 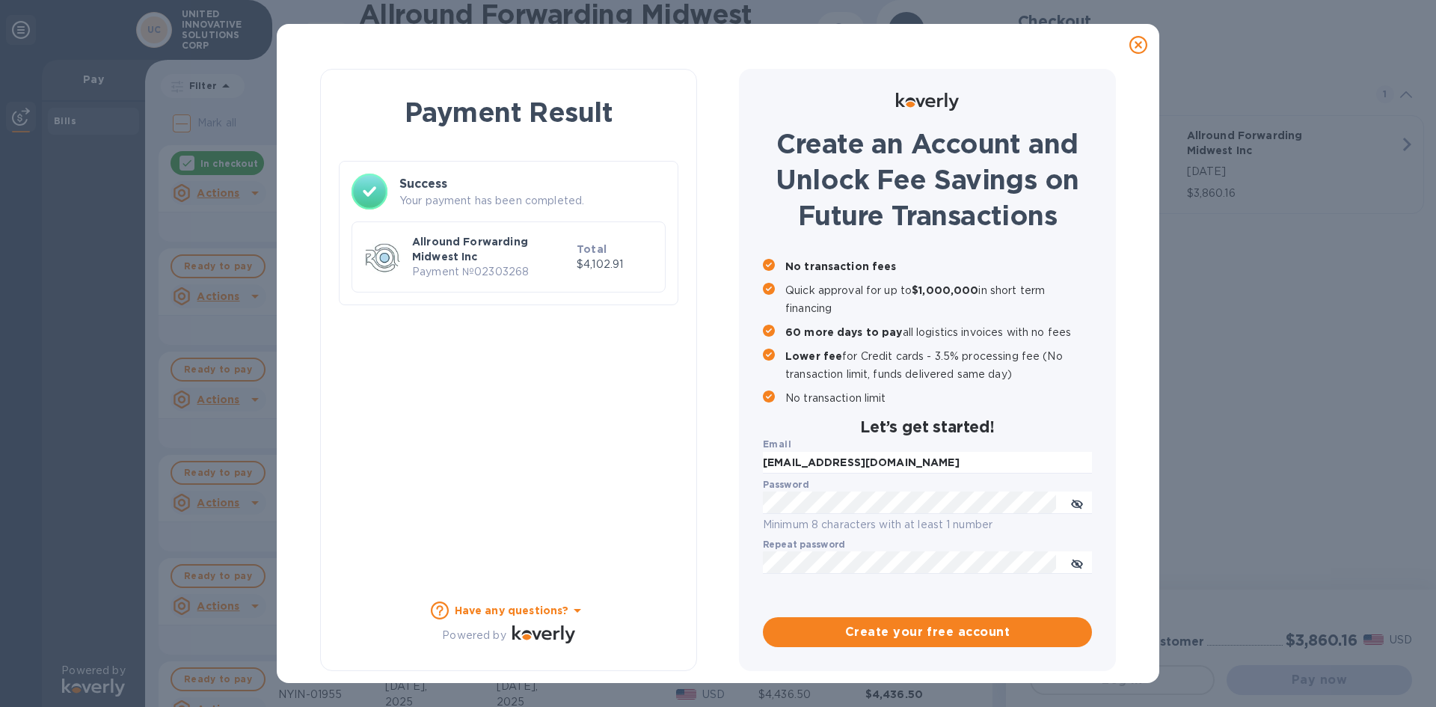 I want to click on b: Email, so click(x=777, y=443).